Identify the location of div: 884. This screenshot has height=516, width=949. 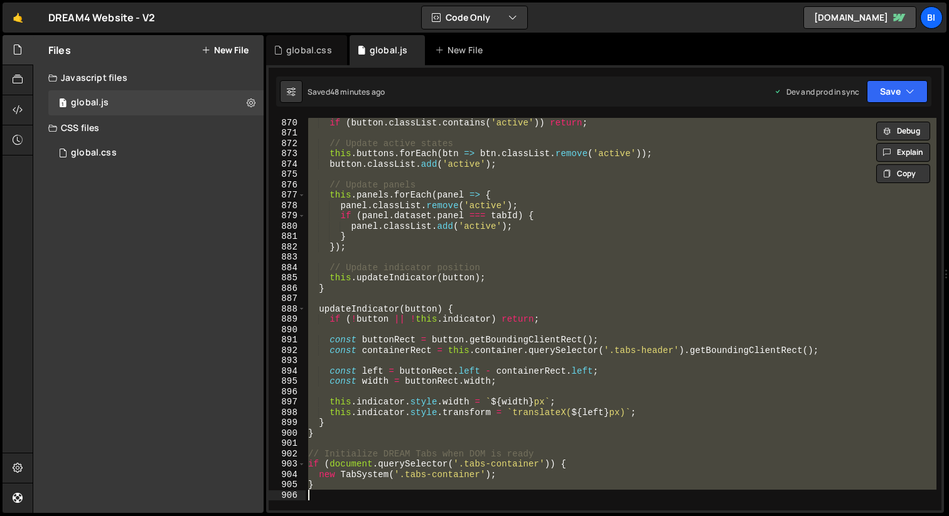
(287, 268).